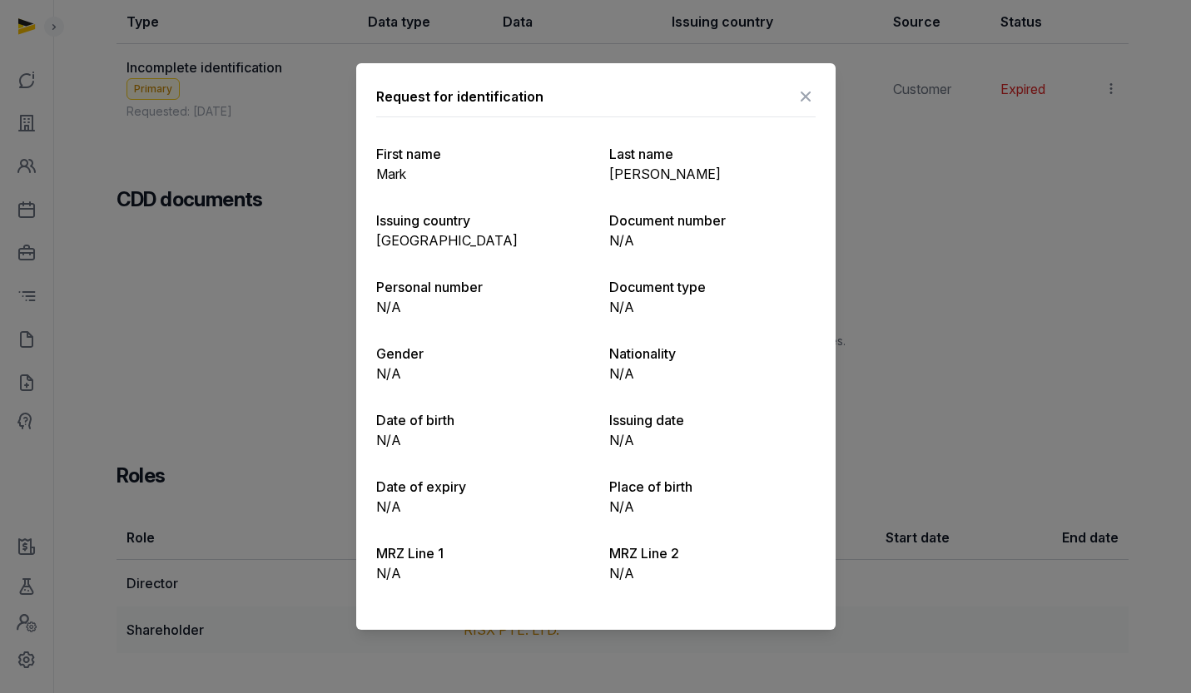  I want to click on div: Request for identification, so click(459, 97).